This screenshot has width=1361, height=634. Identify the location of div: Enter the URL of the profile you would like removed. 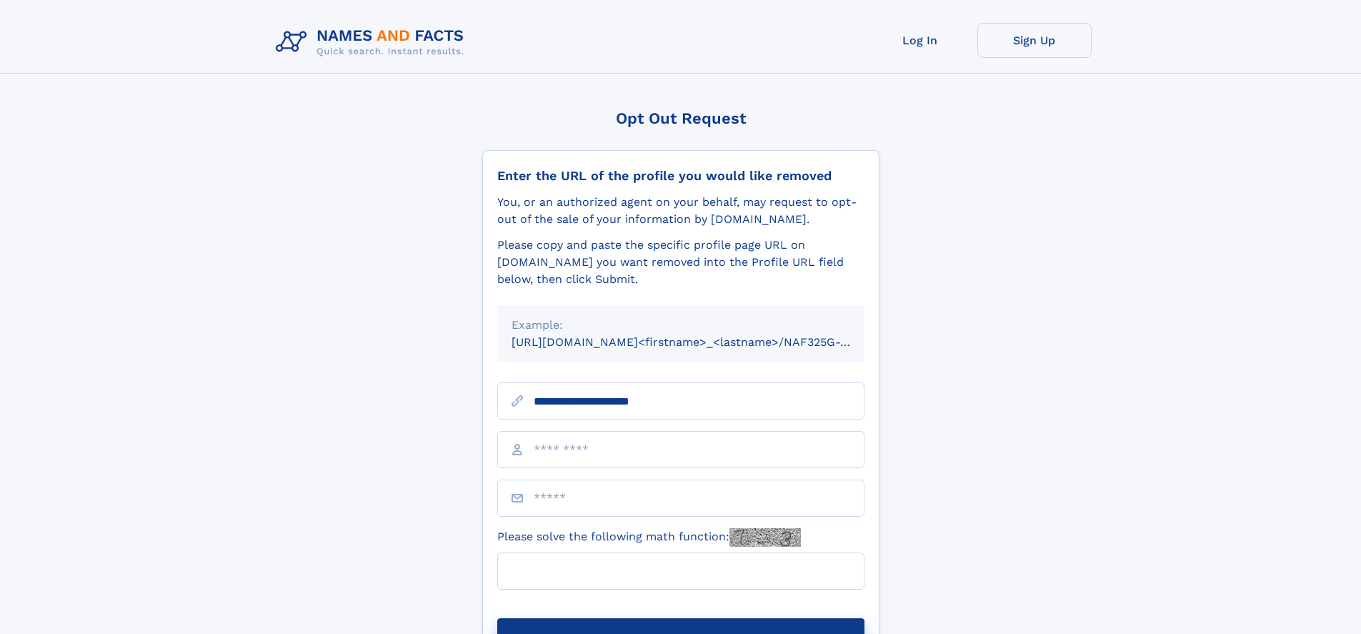
(681, 176).